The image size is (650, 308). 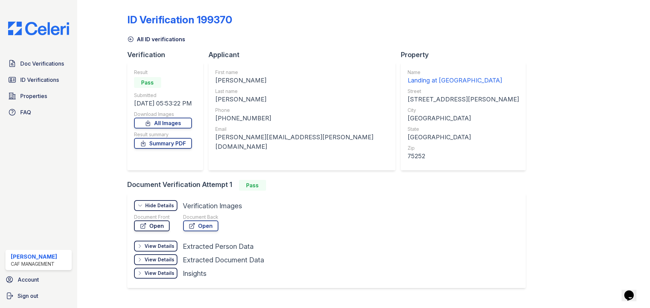 I want to click on a: Properties, so click(x=39, y=96).